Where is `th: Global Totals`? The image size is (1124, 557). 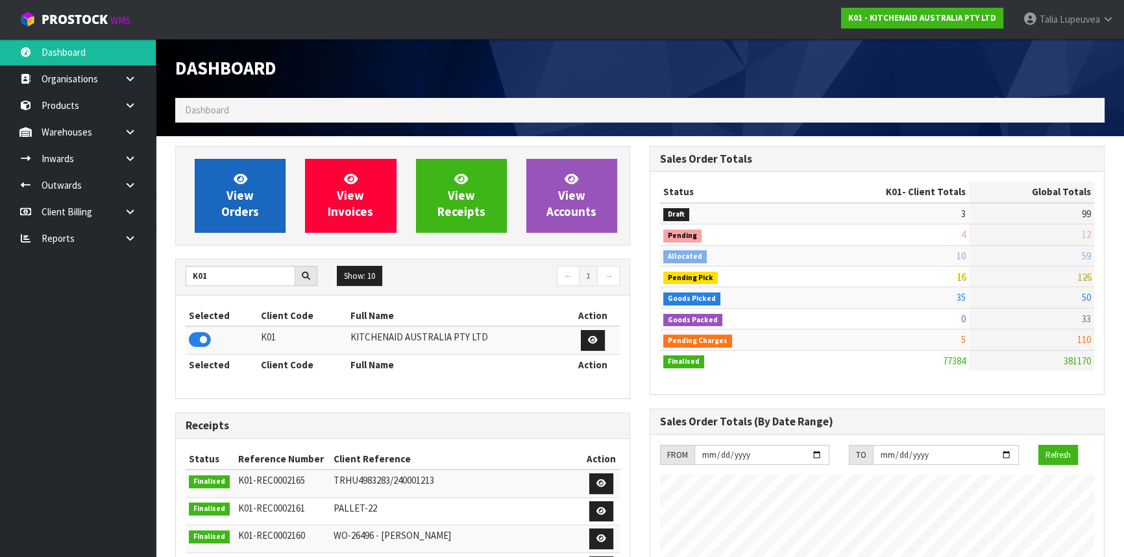
th: Global Totals is located at coordinates (1031, 192).